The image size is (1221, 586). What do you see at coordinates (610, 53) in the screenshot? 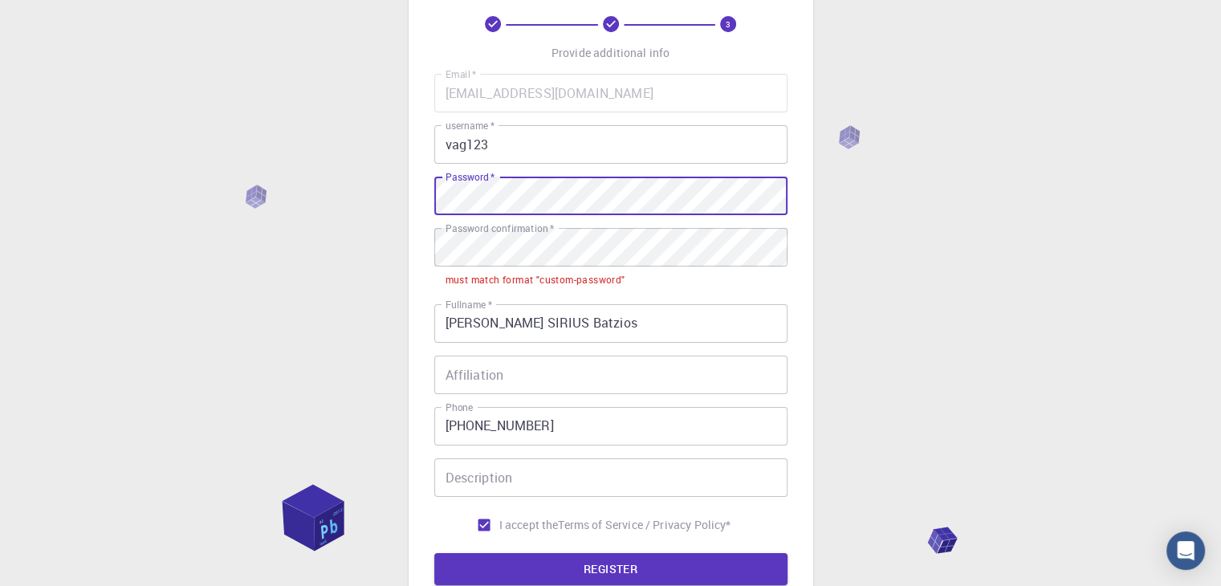
I see `p: Provide additional info` at bounding box center [610, 53].